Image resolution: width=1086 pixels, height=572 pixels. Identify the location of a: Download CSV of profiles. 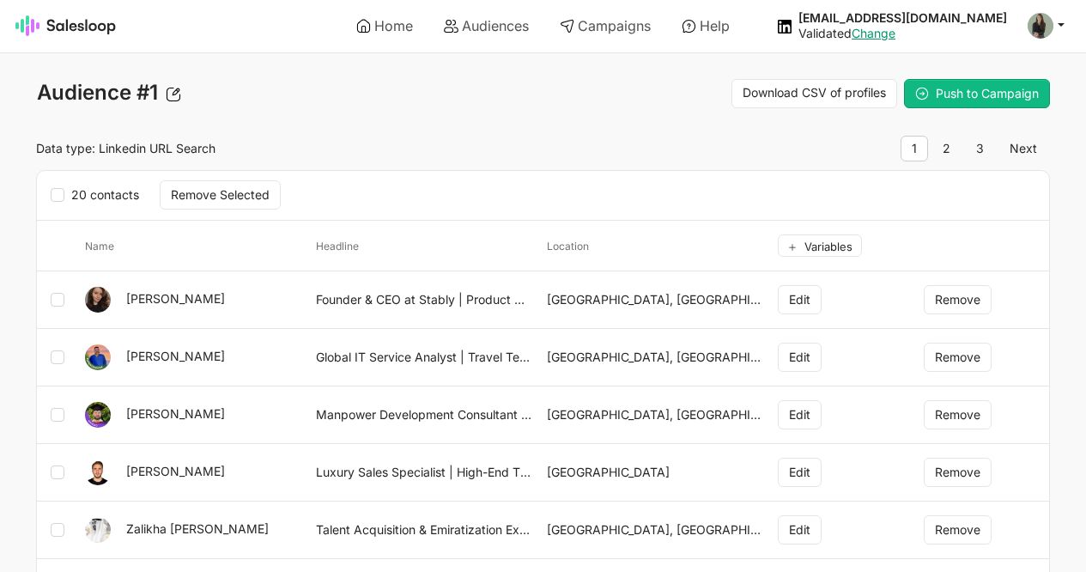
(814, 94).